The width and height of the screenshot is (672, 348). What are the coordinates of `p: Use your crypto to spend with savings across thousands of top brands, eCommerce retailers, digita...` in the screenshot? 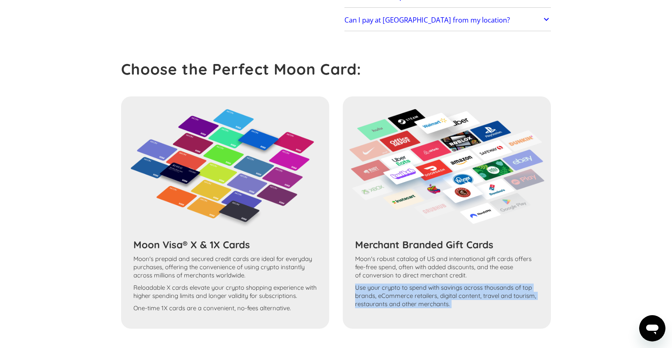 It's located at (447, 296).